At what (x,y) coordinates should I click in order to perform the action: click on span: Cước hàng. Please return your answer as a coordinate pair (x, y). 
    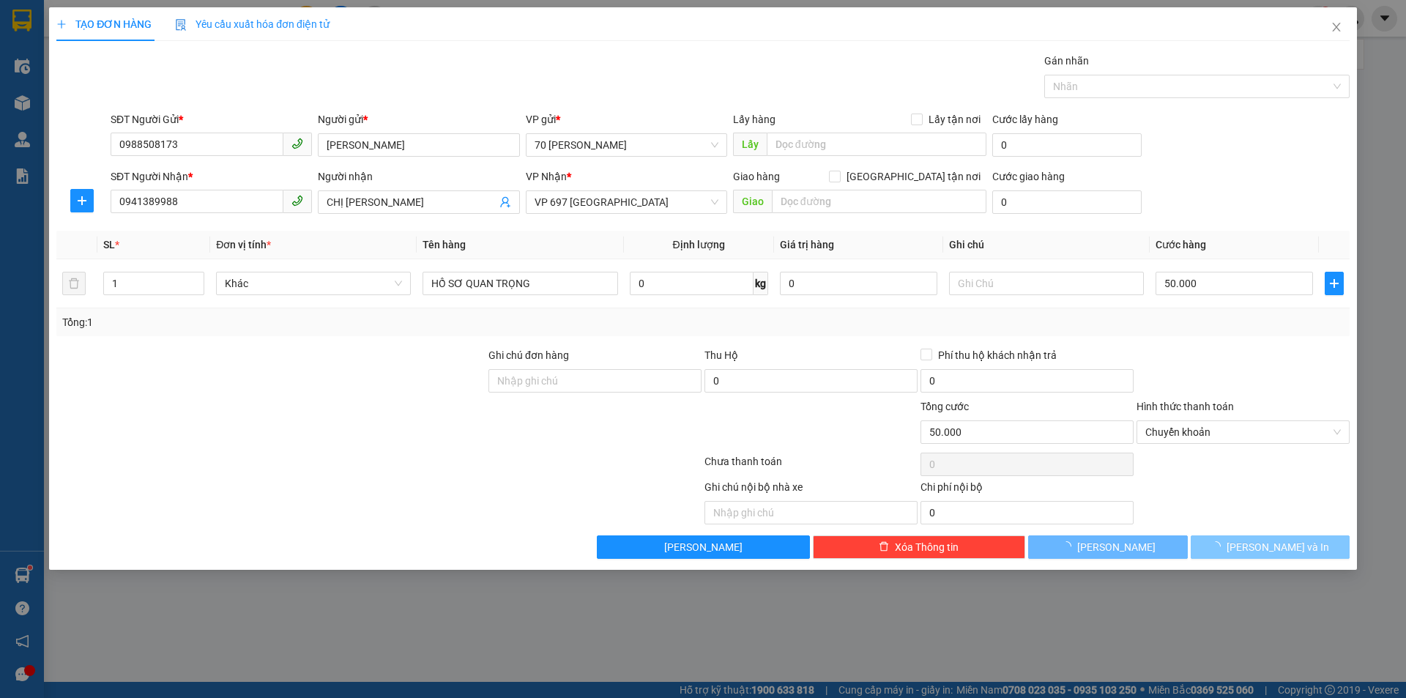
    Looking at the image, I should click on (1181, 245).